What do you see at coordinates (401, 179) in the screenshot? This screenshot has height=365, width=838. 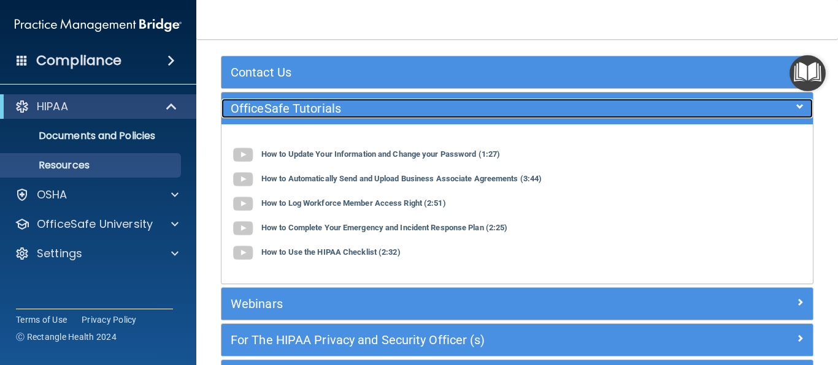 I see `b: How to Automatically Send and Upload Business Associate Agreements (3:44)` at bounding box center [401, 179].